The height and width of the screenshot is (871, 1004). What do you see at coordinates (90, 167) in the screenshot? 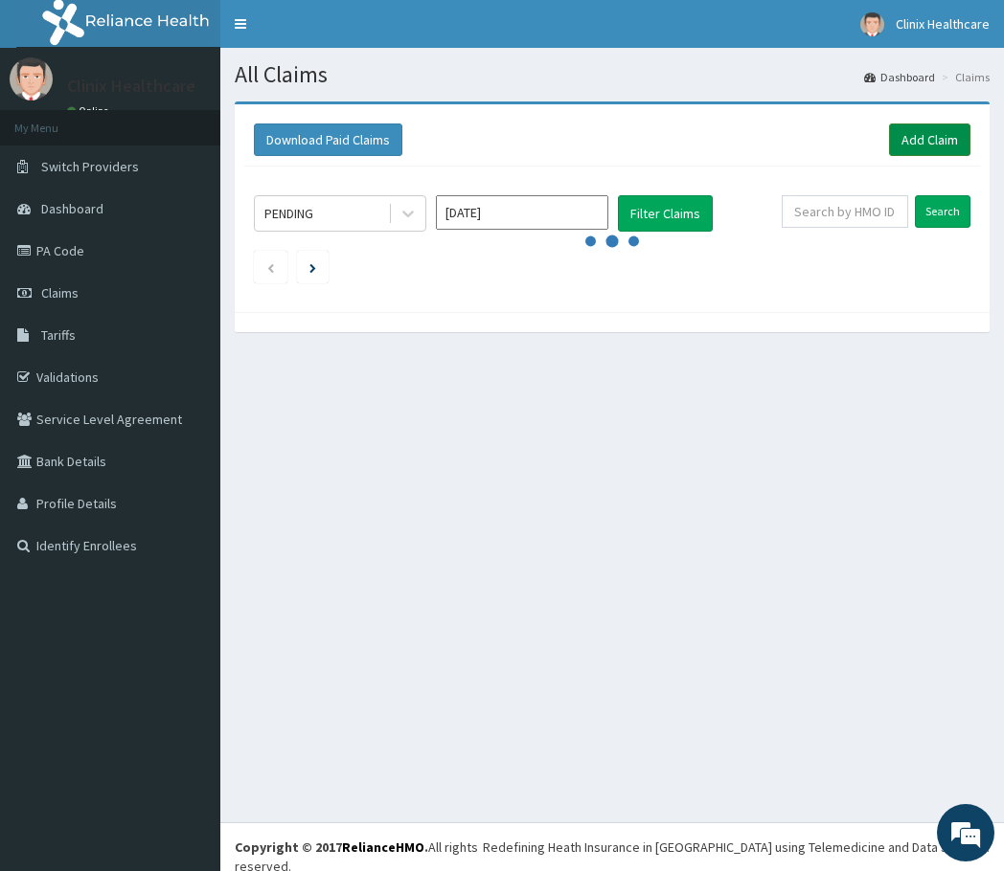
I see `span: Switch Providers` at bounding box center [90, 167].